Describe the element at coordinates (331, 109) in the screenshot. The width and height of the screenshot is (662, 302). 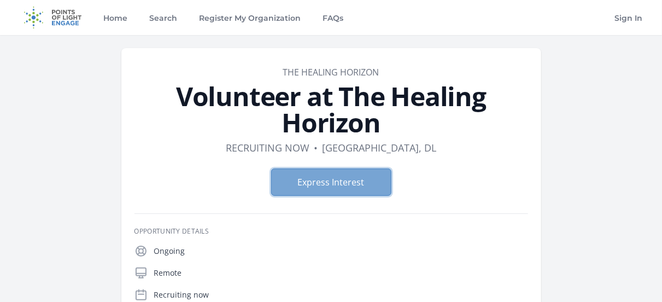
I see `h1: Volunteer at The Healing Horizon` at that location.